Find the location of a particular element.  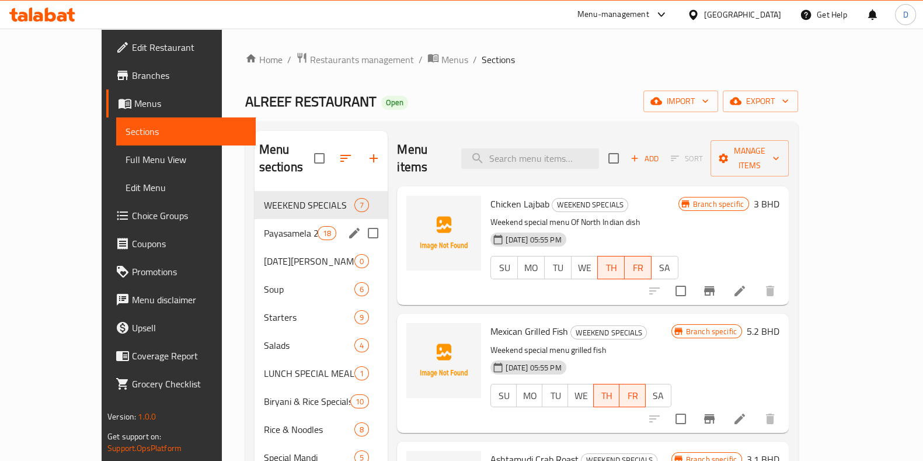

span: Promotions is located at coordinates (189, 272).